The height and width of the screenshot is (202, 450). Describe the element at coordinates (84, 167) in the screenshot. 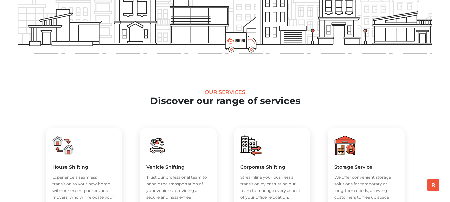

I see `h5: House Shifting` at that location.